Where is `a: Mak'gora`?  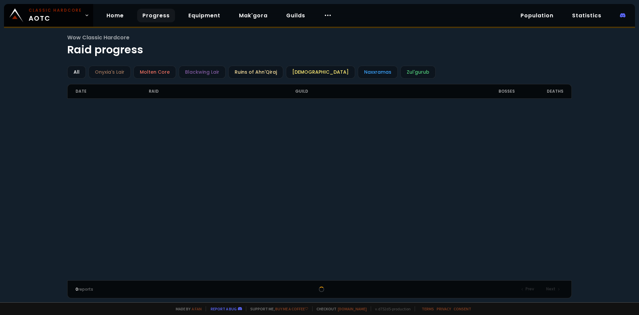 a: Mak'gora is located at coordinates (253, 15).